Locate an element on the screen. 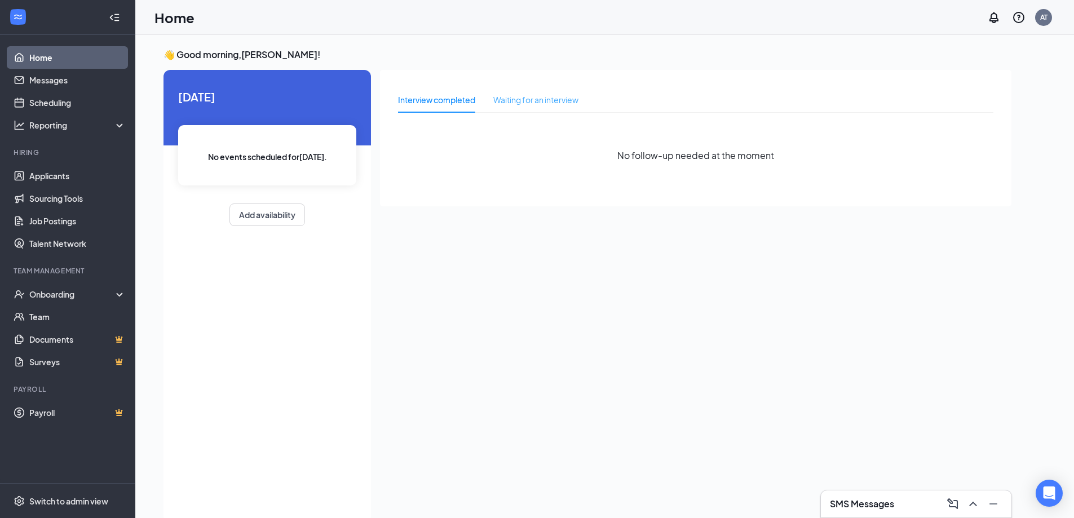  a: Messages is located at coordinates (77, 80).